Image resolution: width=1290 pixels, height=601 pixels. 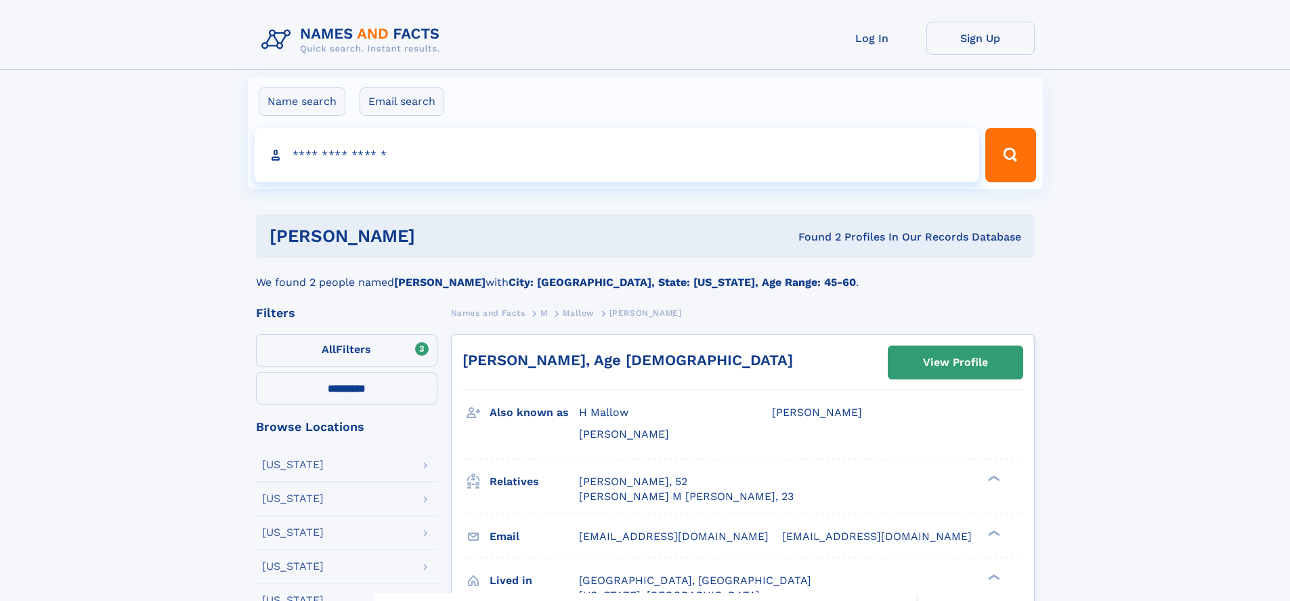 What do you see at coordinates (347, 427) in the screenshot?
I see `div: Browse Locations` at bounding box center [347, 427].